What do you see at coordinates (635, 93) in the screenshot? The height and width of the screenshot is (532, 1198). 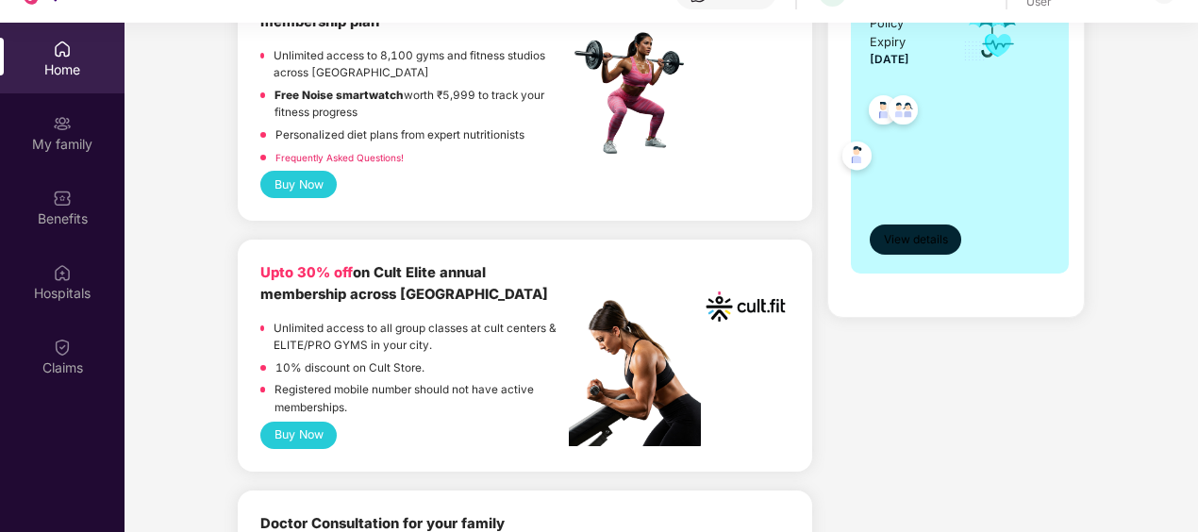 I see `img: fpp.png` at bounding box center [635, 93].